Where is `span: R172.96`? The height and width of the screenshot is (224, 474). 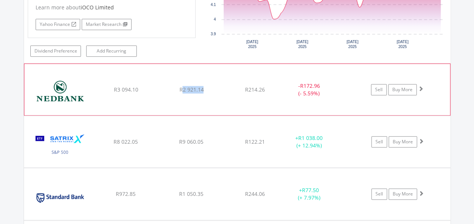
span: R172.96 is located at coordinates (310, 85).